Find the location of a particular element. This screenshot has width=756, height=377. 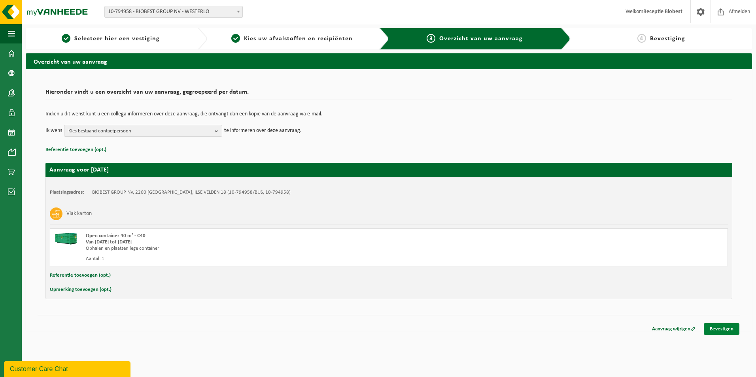

h3: Vlak karton is located at coordinates (79, 214).